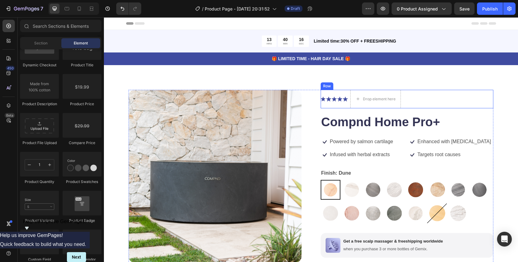 The image size is (518, 262). I want to click on div: Row, so click(223, 69).